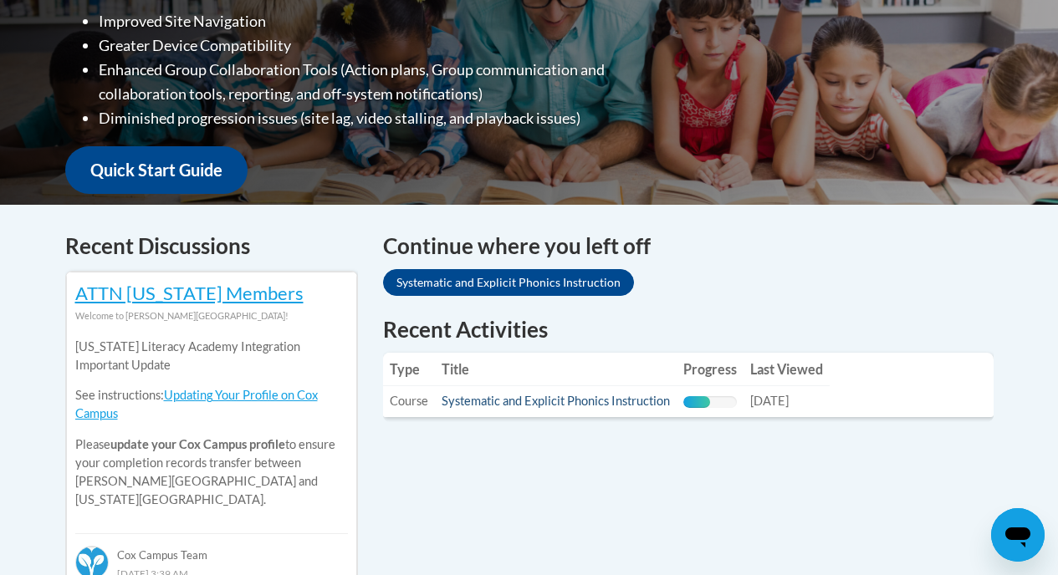 The height and width of the screenshot is (575, 1058). What do you see at coordinates (212, 405) in the screenshot?
I see `p: See instructions:` at bounding box center [212, 405].